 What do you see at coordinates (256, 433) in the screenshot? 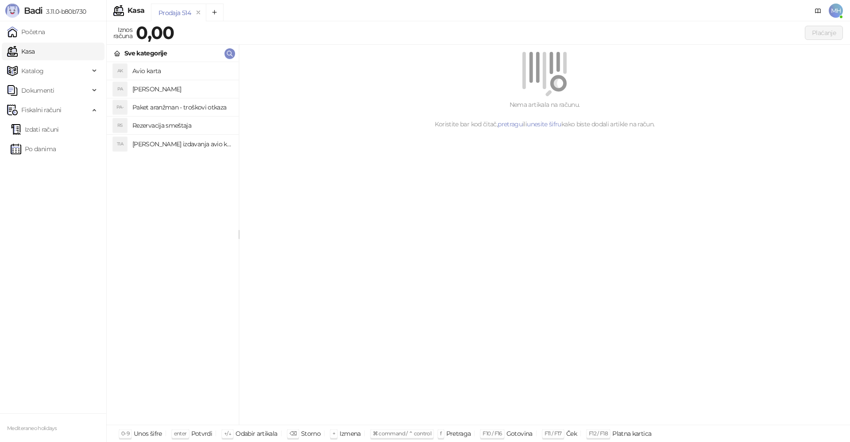
I see `div: Odabir artikala` at bounding box center [256, 433].